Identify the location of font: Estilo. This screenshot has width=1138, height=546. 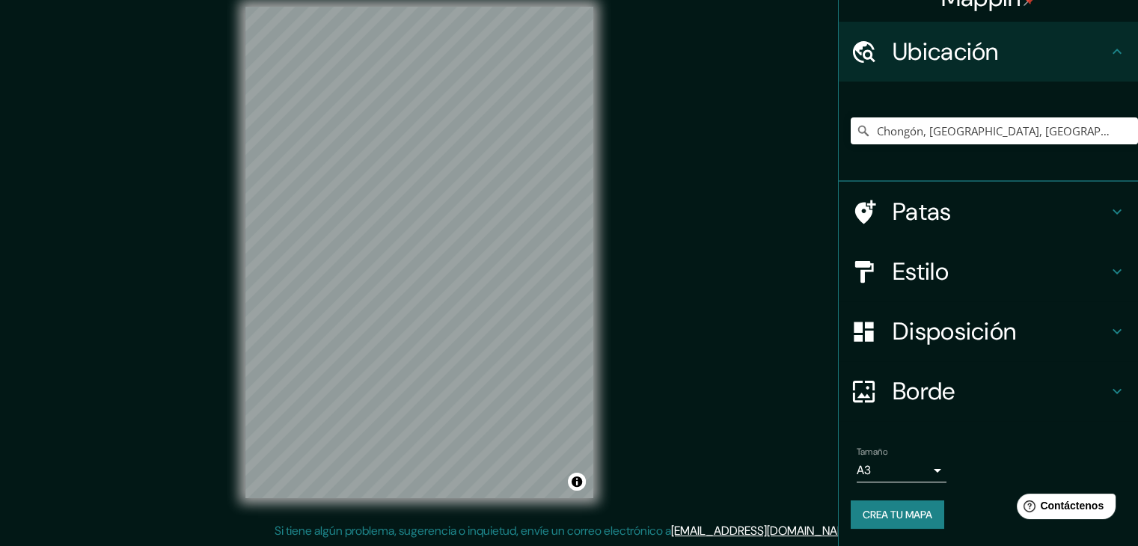
(921, 272).